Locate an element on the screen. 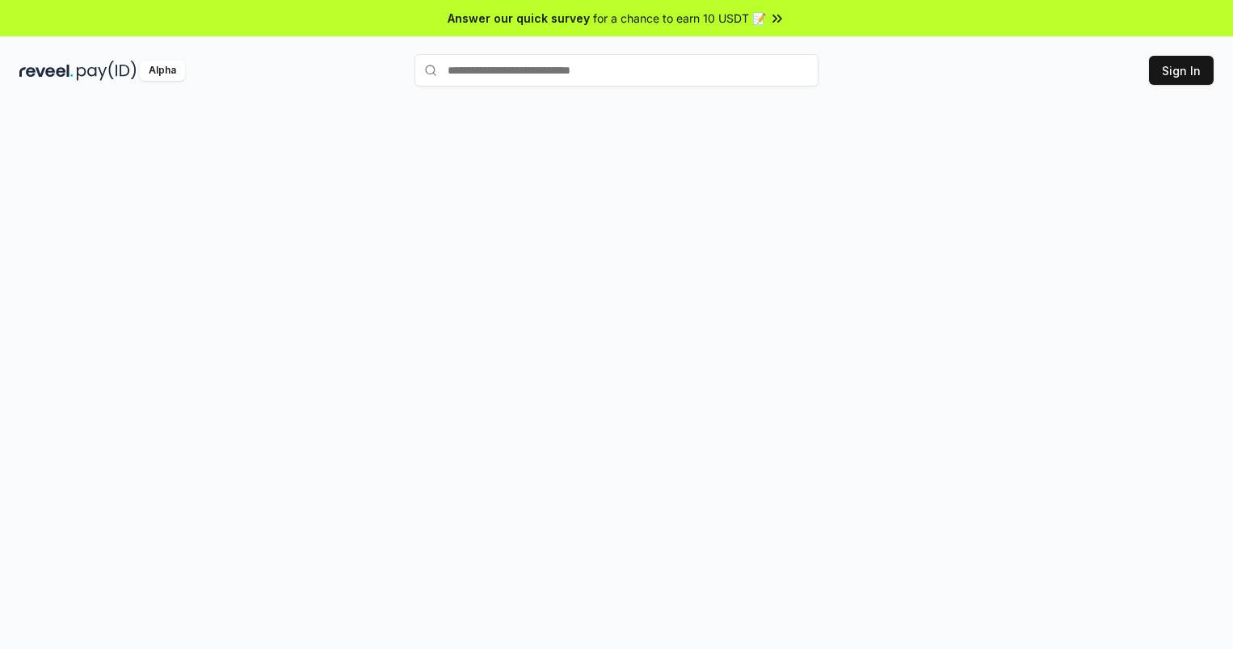  span: for a chance to earn 10 USDT 📝 is located at coordinates (680, 18).